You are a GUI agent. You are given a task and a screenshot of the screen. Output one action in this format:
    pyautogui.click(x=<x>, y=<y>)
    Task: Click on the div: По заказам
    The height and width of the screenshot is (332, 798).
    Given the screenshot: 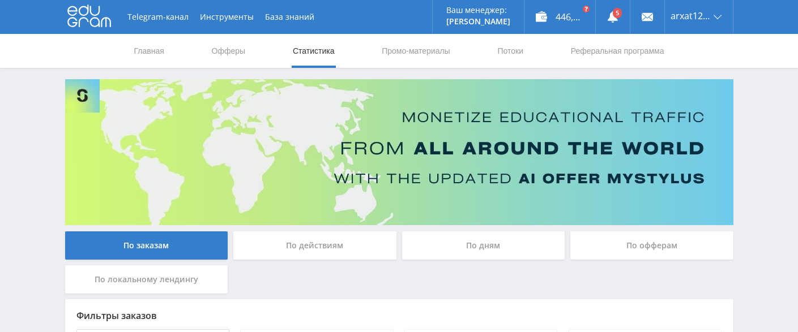 What is the action you would take?
    pyautogui.click(x=147, y=246)
    